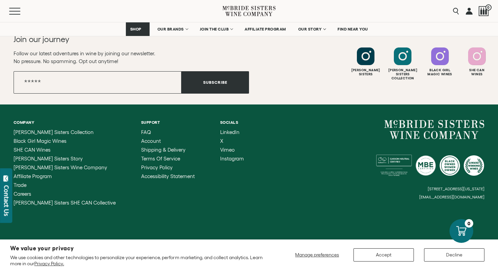 This screenshot has width=498, height=270. What do you see at coordinates (215, 29) in the screenshot?
I see `span: JOIN THE CLUB` at bounding box center [215, 29].